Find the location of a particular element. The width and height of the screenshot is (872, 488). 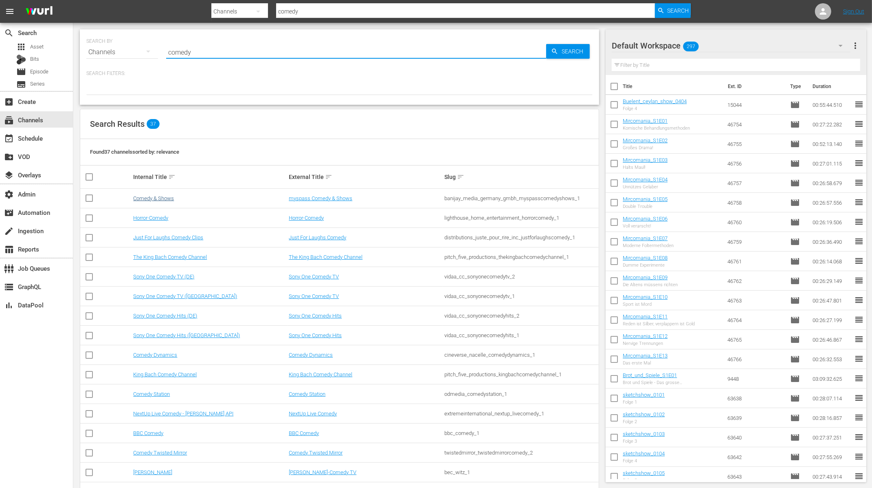

td: 63638 is located at coordinates (756, 398).